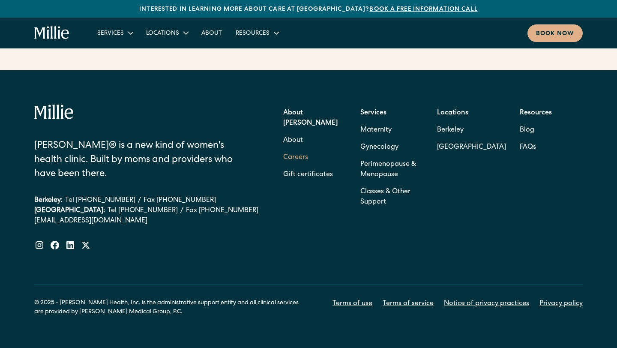  Describe the element at coordinates (373, 113) in the screenshot. I see `strong: Services` at that location.